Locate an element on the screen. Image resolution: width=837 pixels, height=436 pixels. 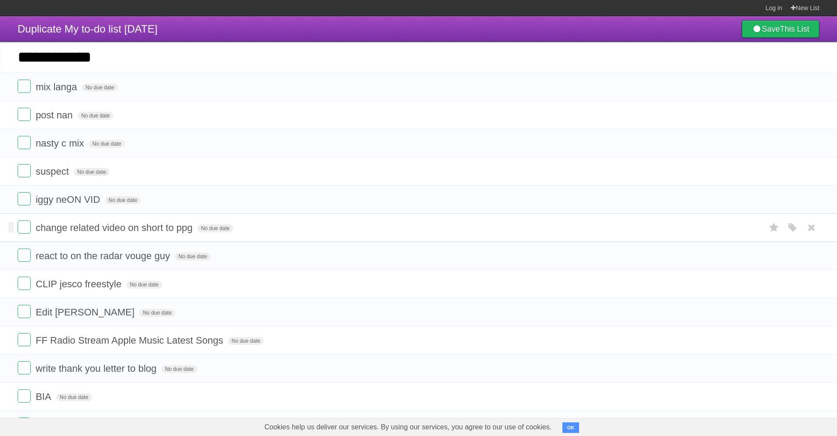
label: Star task is located at coordinates (775, 227).